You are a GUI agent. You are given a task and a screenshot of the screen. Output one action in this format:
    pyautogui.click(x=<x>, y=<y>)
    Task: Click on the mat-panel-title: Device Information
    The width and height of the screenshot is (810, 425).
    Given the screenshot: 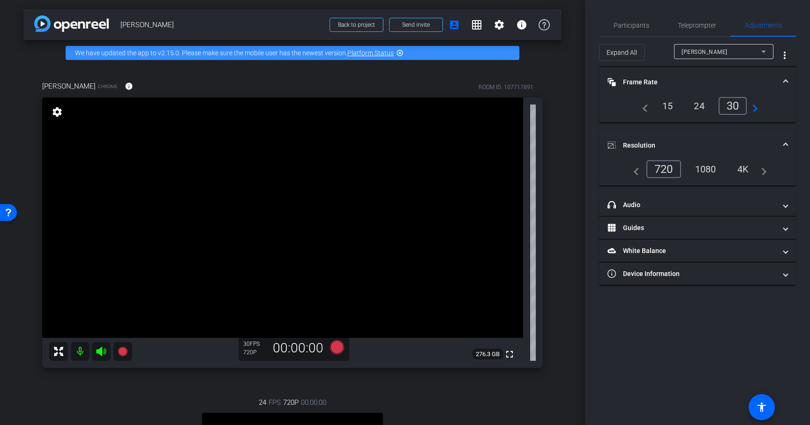 What is the action you would take?
    pyautogui.click(x=691, y=274)
    